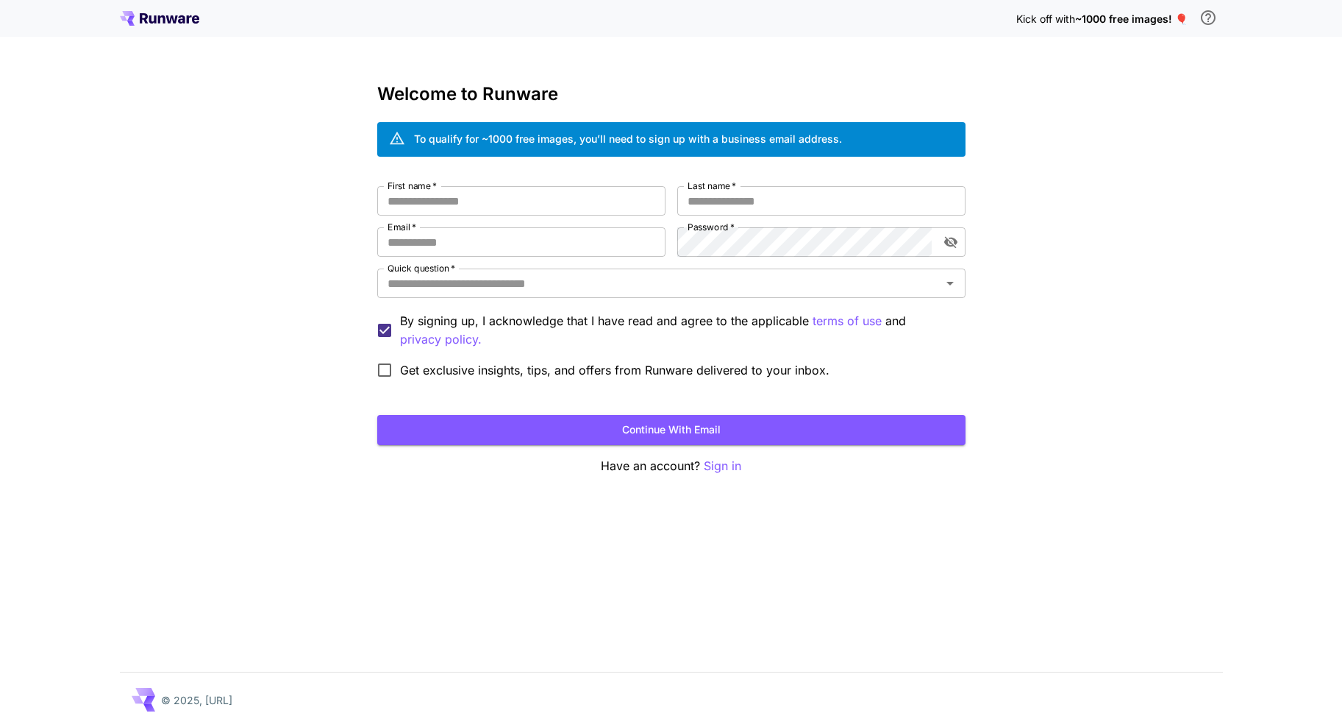  What do you see at coordinates (1208, 18) in the screenshot?
I see `button: In order to qualify for free credit, you need to sign up with a business email address and click ...` at bounding box center [1208, 18].